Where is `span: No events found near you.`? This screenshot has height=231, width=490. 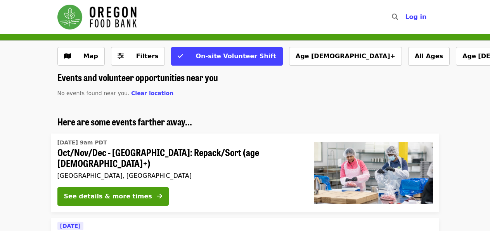
span: No events found near you. is located at coordinates (93, 93).